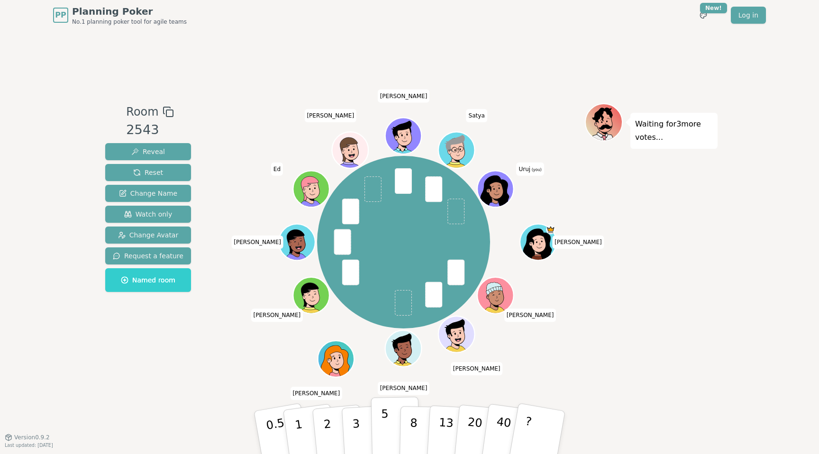 The width and height of the screenshot is (819, 454). Describe the element at coordinates (148, 280) in the screenshot. I see `button: Named room` at that location.